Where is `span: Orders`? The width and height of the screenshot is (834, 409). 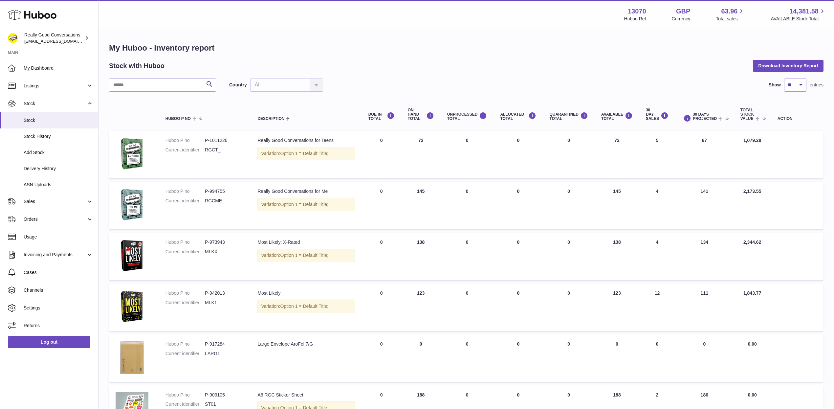 span: Orders is located at coordinates (55, 219).